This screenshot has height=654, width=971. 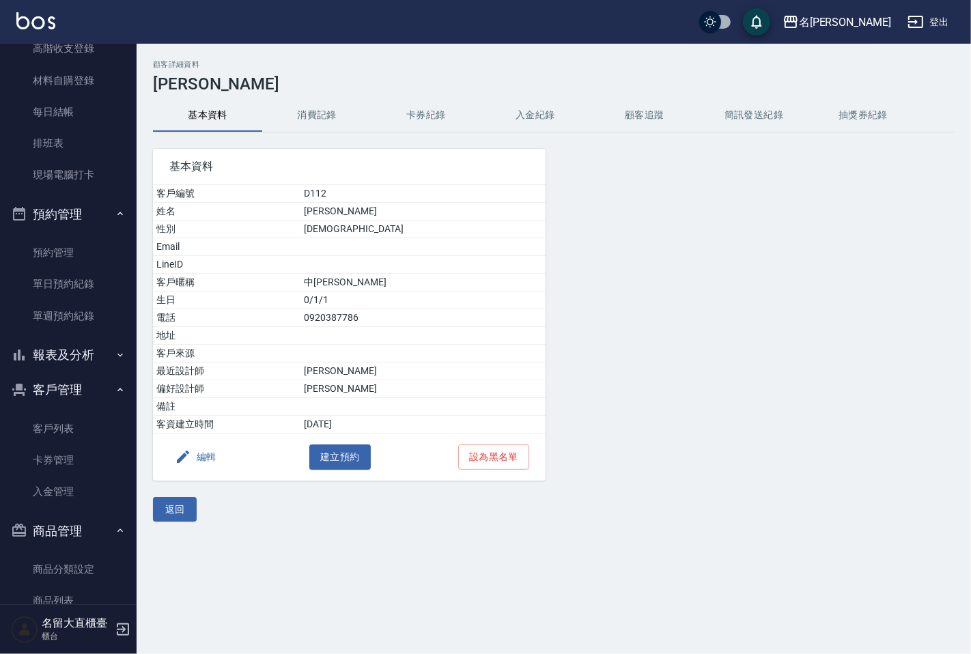 What do you see at coordinates (68, 284) in the screenshot?
I see `a: 單日預約紀錄` at bounding box center [68, 284].